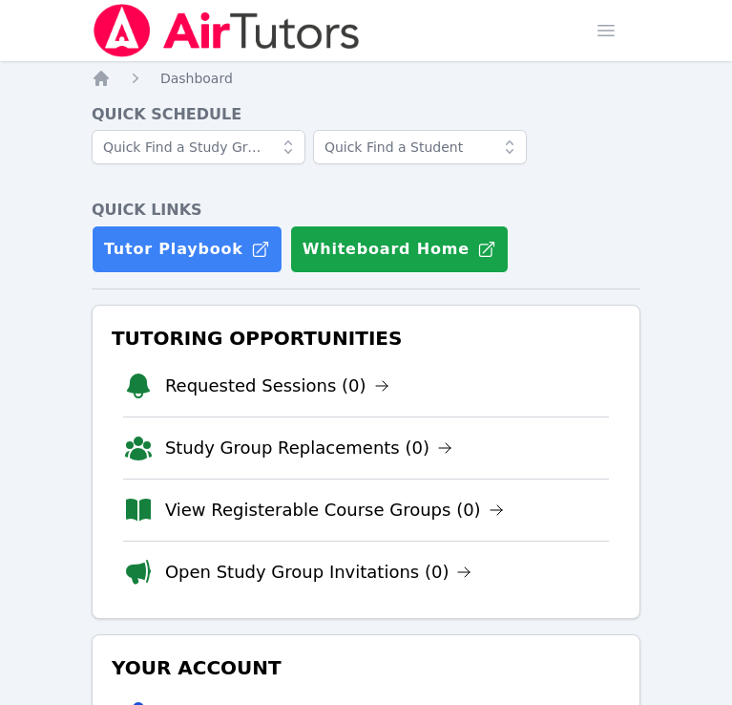 The image size is (732, 705). I want to click on a: Tutor Playbook, so click(187, 249).